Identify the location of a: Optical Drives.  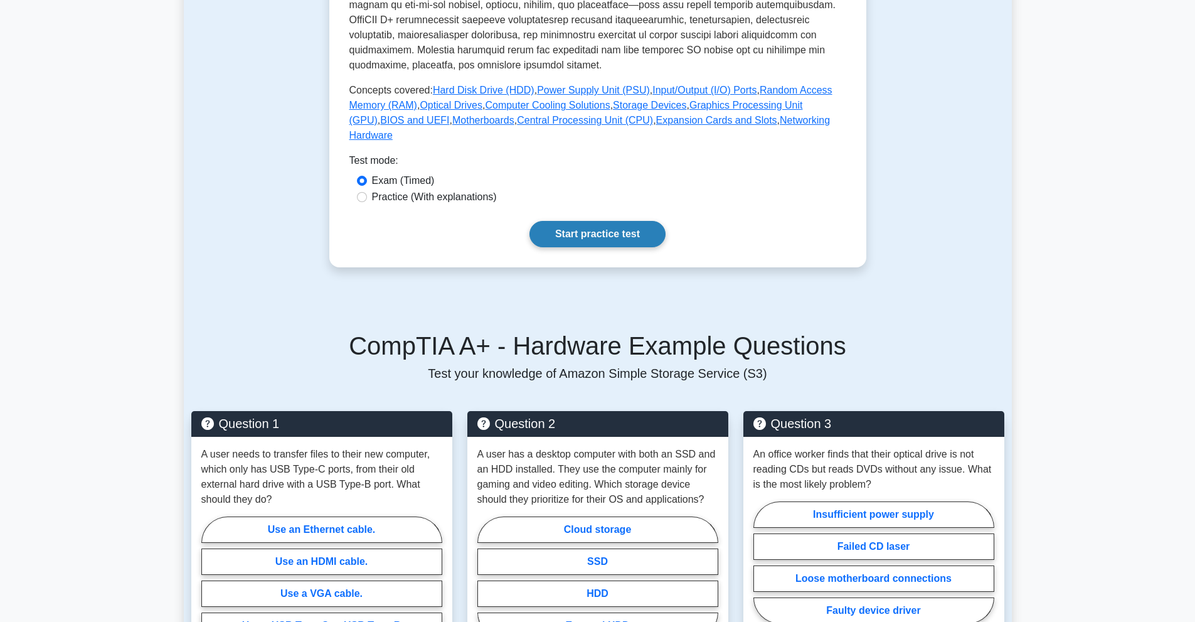
(451, 105).